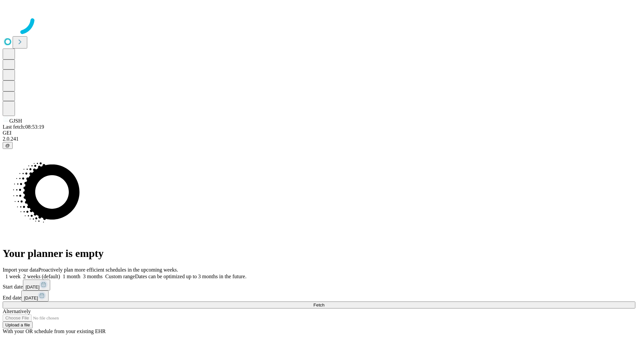 This screenshot has width=638, height=359. What do you see at coordinates (319, 285) in the screenshot?
I see `div: Start date` at bounding box center [319, 285].